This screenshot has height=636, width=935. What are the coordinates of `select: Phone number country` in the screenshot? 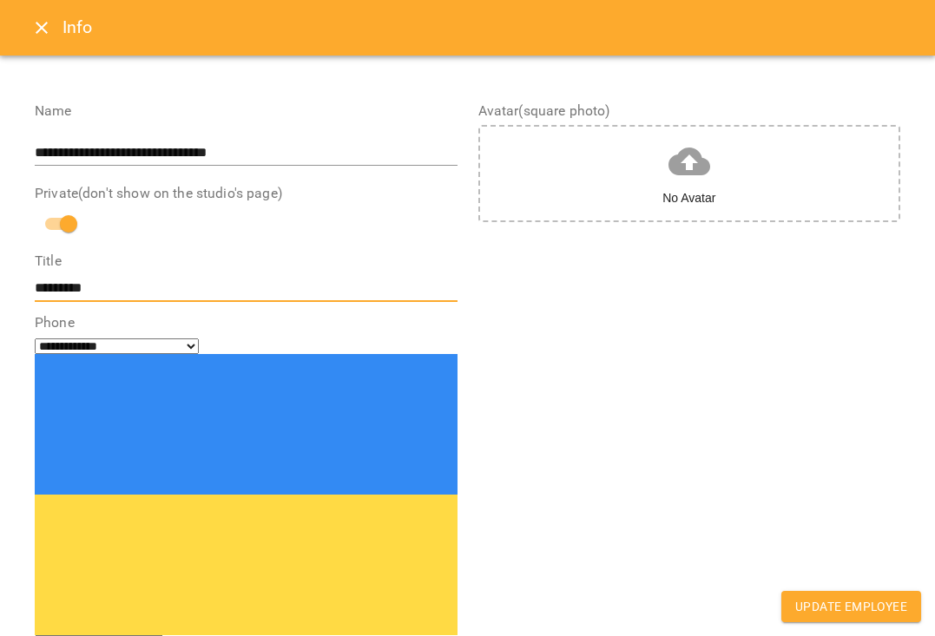 It's located at (116, 346).